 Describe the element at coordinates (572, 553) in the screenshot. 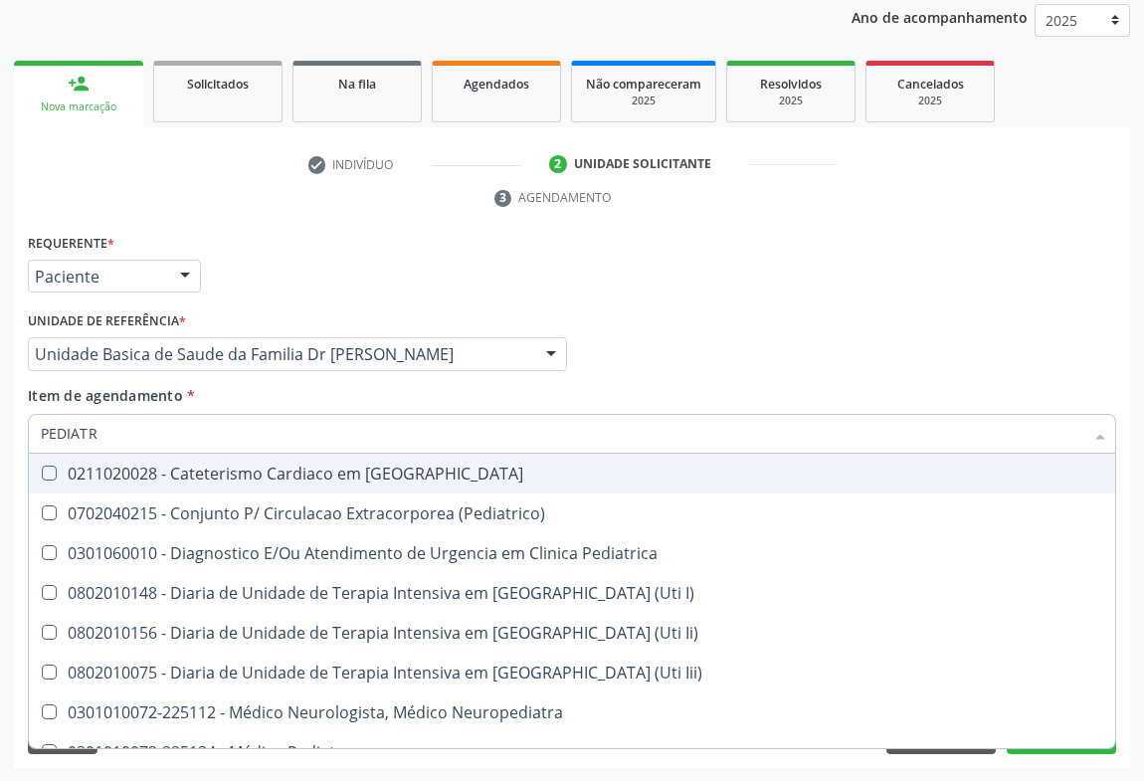

I see `div: 0301060010 - Diagnostico E/Ou Atendimento de Urgencia em Clinica Pediatrica` at that location.